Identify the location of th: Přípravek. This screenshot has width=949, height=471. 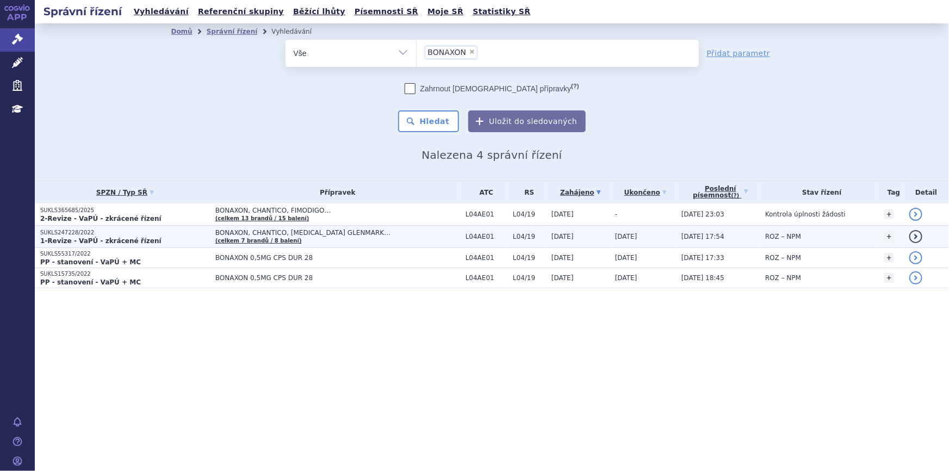
(335, 192).